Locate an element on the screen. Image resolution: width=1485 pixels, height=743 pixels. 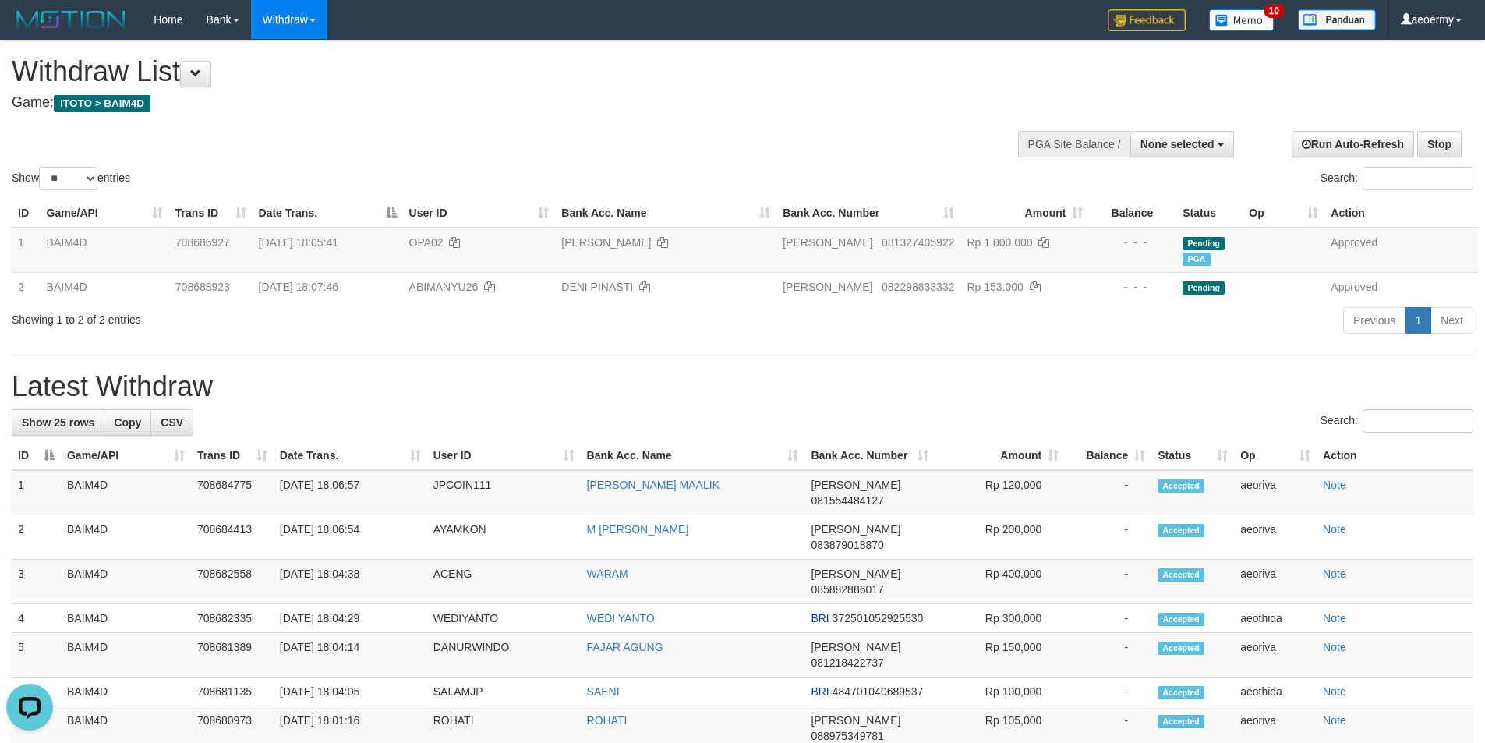
a: DENI PINASTI is located at coordinates (597, 287).